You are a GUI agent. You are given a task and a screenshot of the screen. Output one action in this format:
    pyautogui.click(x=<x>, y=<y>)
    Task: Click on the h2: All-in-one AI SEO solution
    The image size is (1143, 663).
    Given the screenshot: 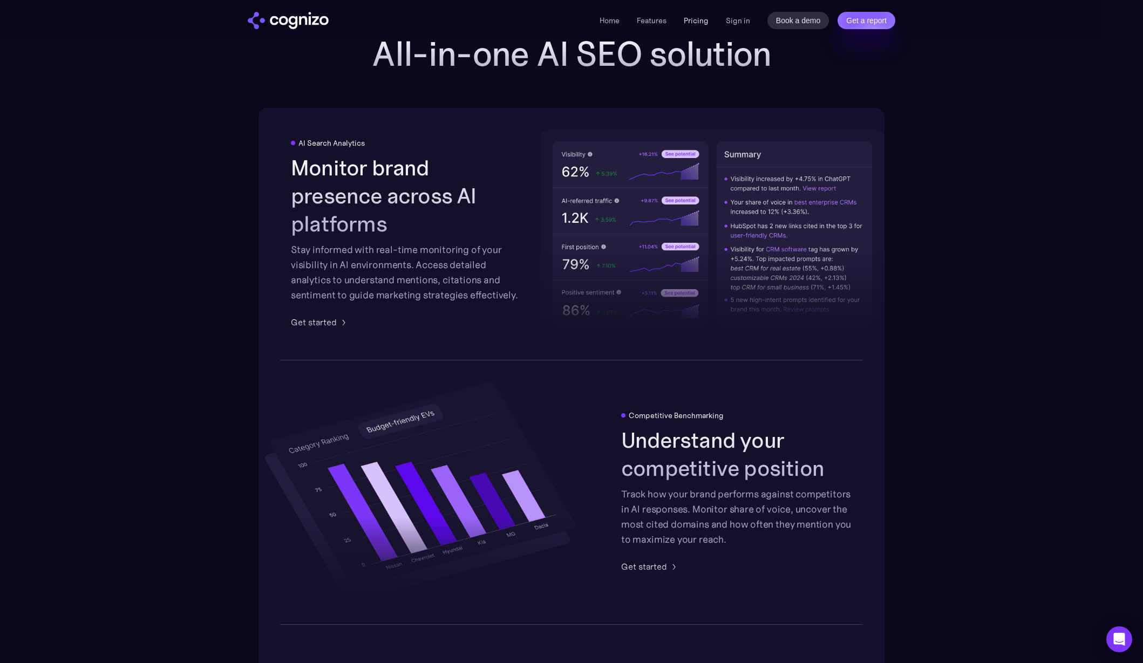 What is the action you would take?
    pyautogui.click(x=571, y=54)
    